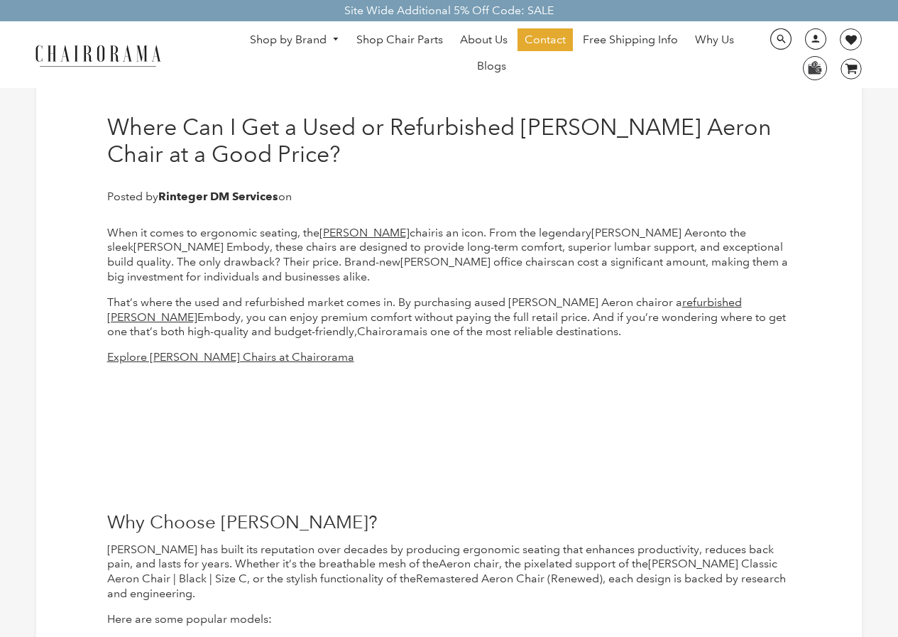  Describe the element at coordinates (388, 331) in the screenshot. I see `span: Chairorama` at that location.